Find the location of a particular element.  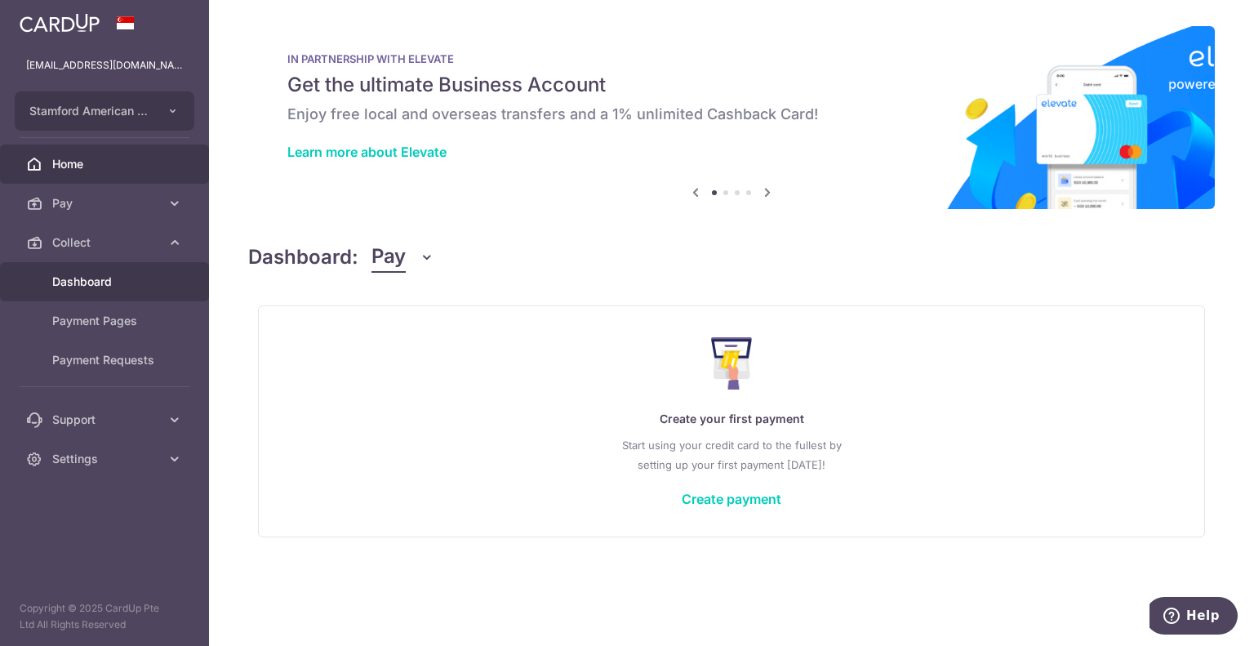

span: Help is located at coordinates (53, 19).